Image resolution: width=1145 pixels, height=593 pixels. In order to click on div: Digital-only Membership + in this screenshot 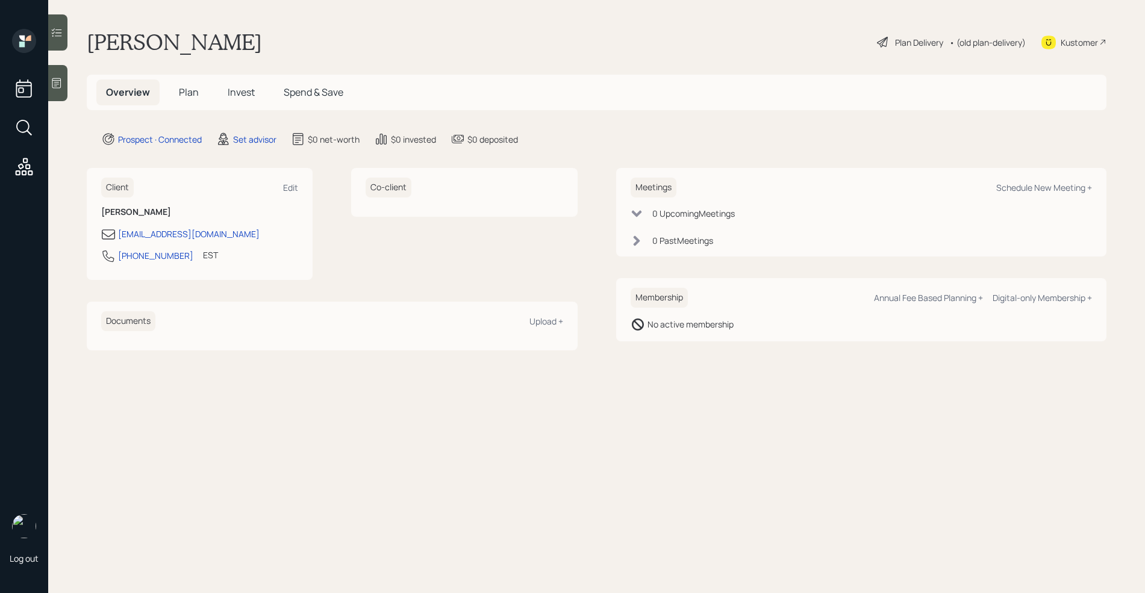, I will do `click(1042, 298)`.